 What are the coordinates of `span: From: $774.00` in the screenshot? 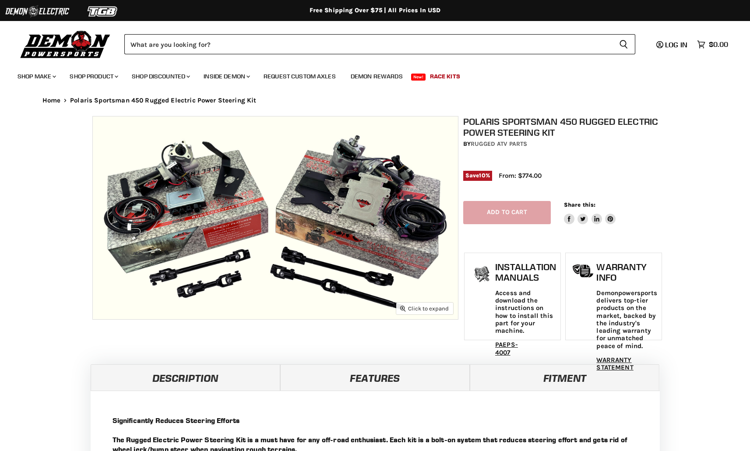 It's located at (520, 175).